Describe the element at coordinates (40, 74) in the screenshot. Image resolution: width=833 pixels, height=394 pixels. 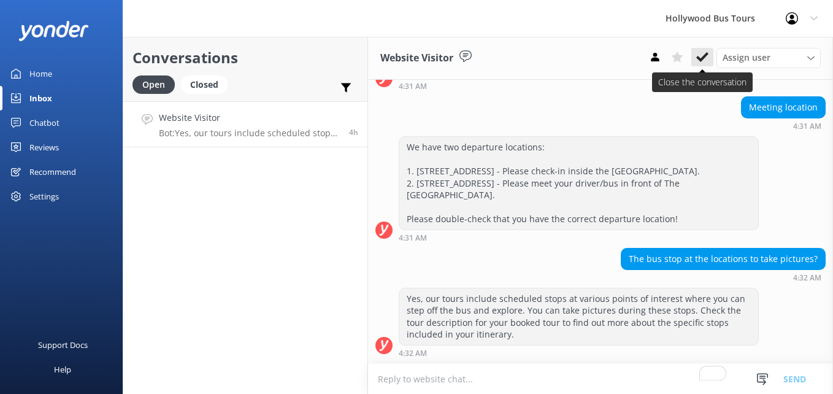
I see `div: Home` at that location.